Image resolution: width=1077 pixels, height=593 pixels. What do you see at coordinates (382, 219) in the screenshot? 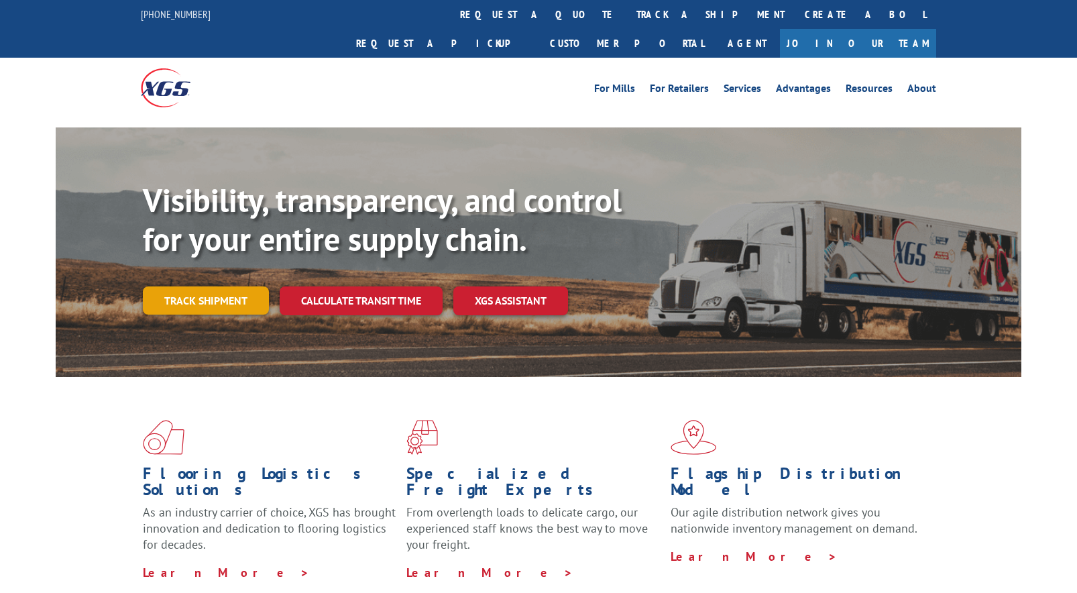
I see `b: Visibility, transparency, and control for your entire supply chain.` at bounding box center [382, 219].